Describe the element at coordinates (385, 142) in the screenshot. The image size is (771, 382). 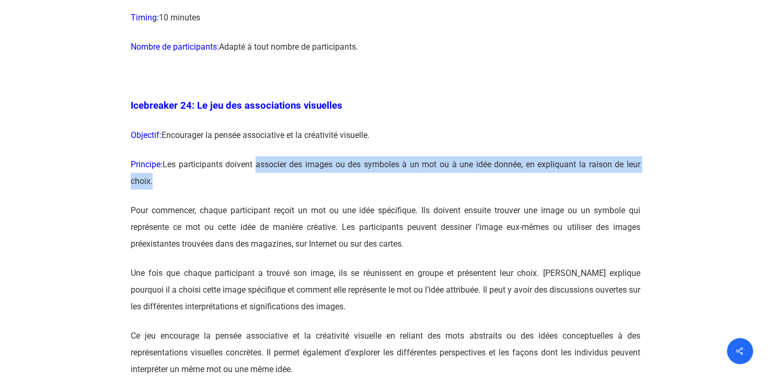
I see `p: Encourager la pensée associative et la créativité visuelle.` at that location.